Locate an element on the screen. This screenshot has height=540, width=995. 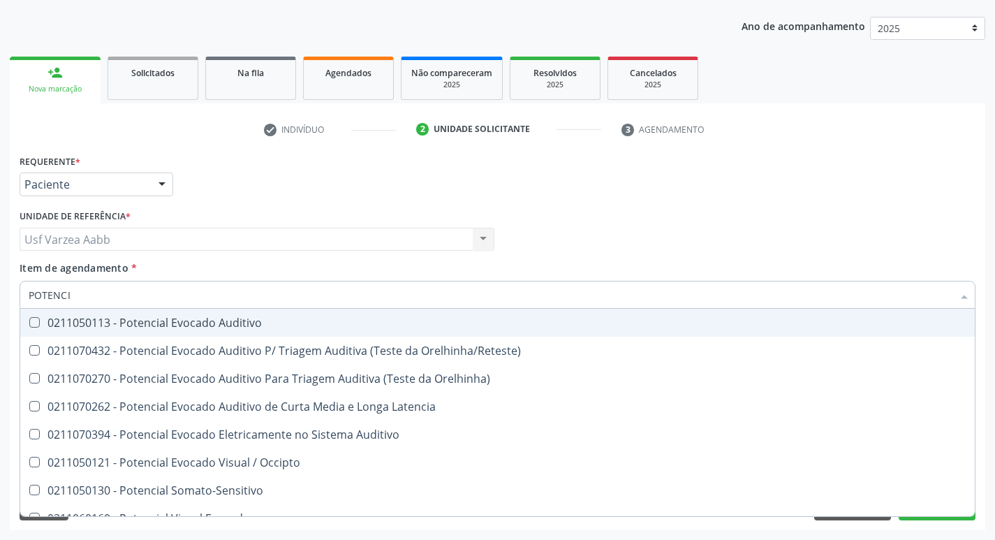
div: 0211070270 - Potencial Evocado Auditivo Para Triagem Auditiva (Teste da Orelhinha) is located at coordinates (497, 378).